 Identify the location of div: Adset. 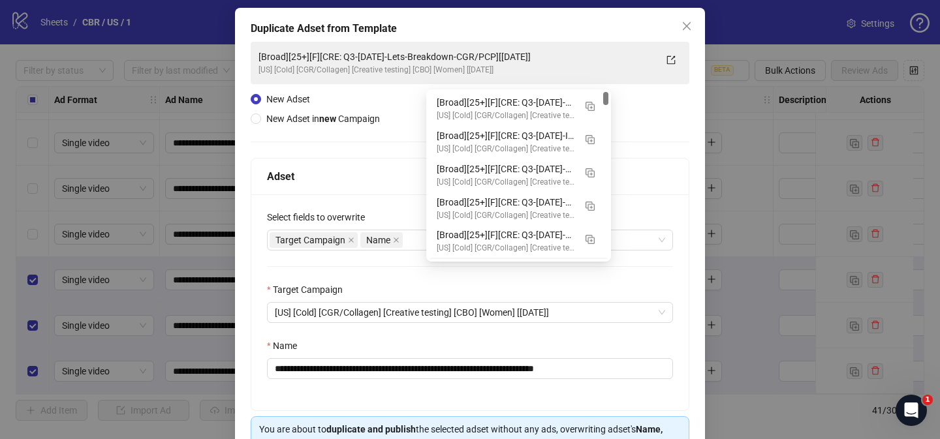
(470, 176).